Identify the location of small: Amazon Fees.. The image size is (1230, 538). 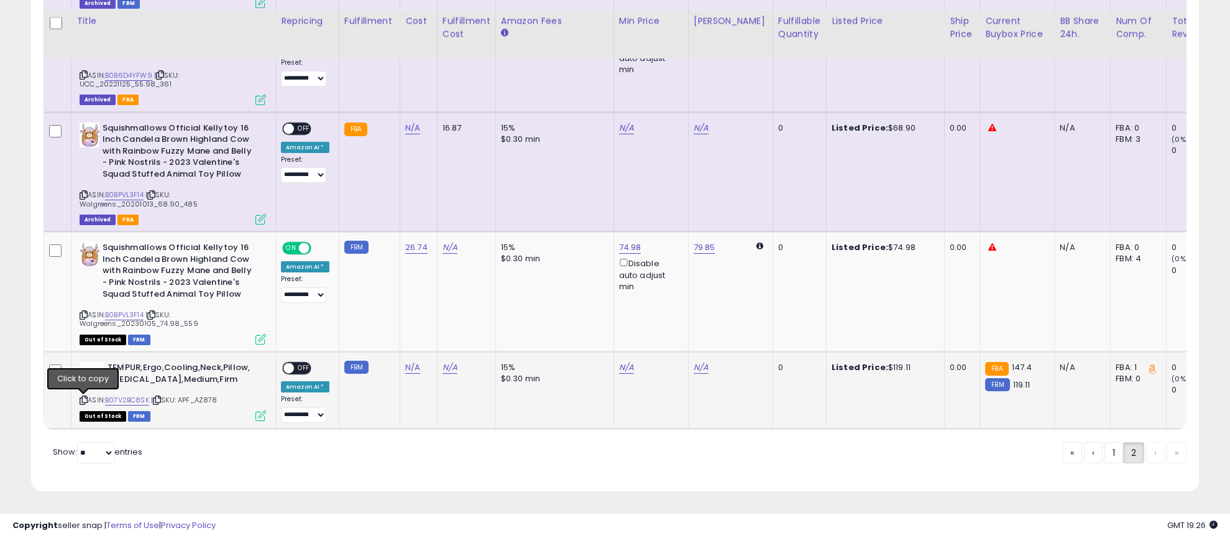
(505, 33).